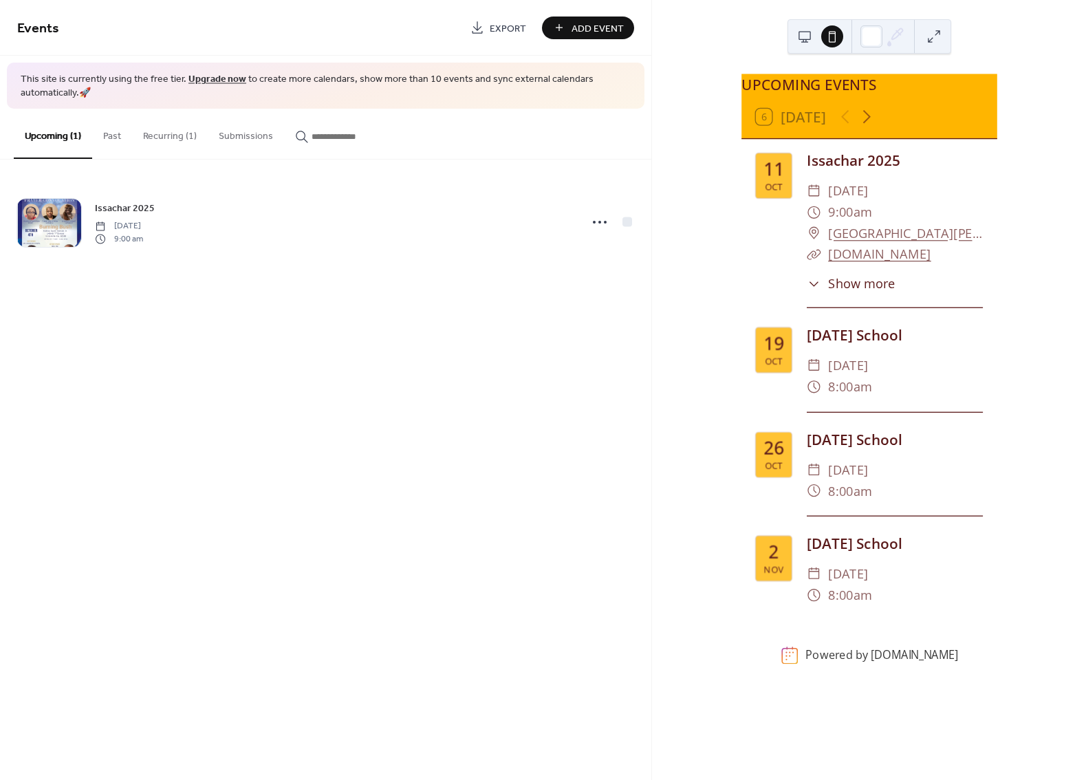 The height and width of the screenshot is (780, 1086). Describe the element at coordinates (498, 28) in the screenshot. I see `a: Export` at that location.